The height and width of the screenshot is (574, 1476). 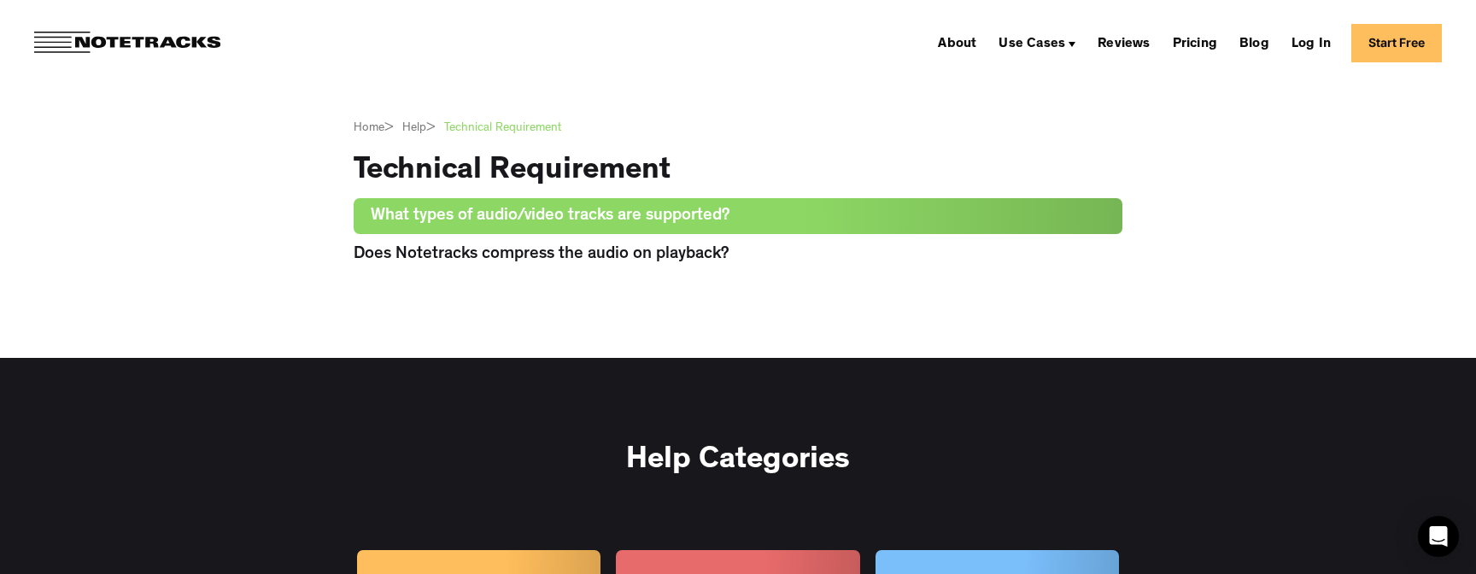 What do you see at coordinates (1396, 43) in the screenshot?
I see `a: Start Free` at bounding box center [1396, 43].